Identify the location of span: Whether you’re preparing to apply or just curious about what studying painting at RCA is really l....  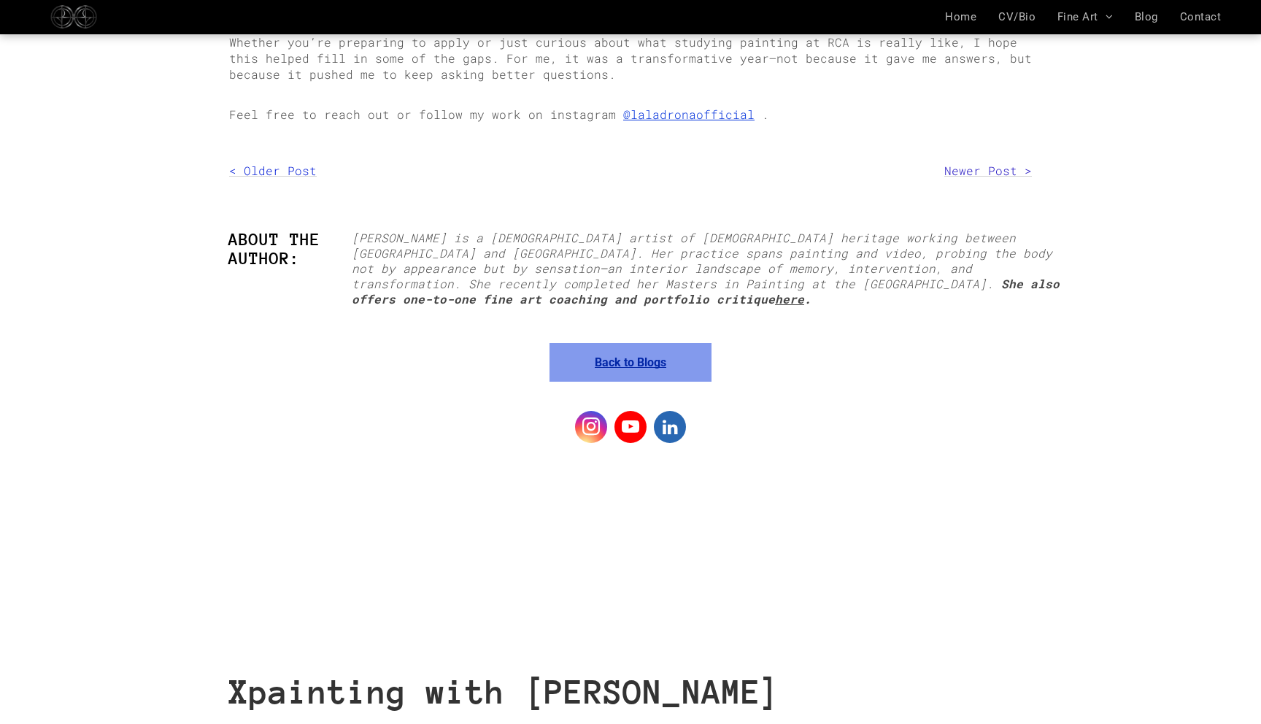
(630, 58).